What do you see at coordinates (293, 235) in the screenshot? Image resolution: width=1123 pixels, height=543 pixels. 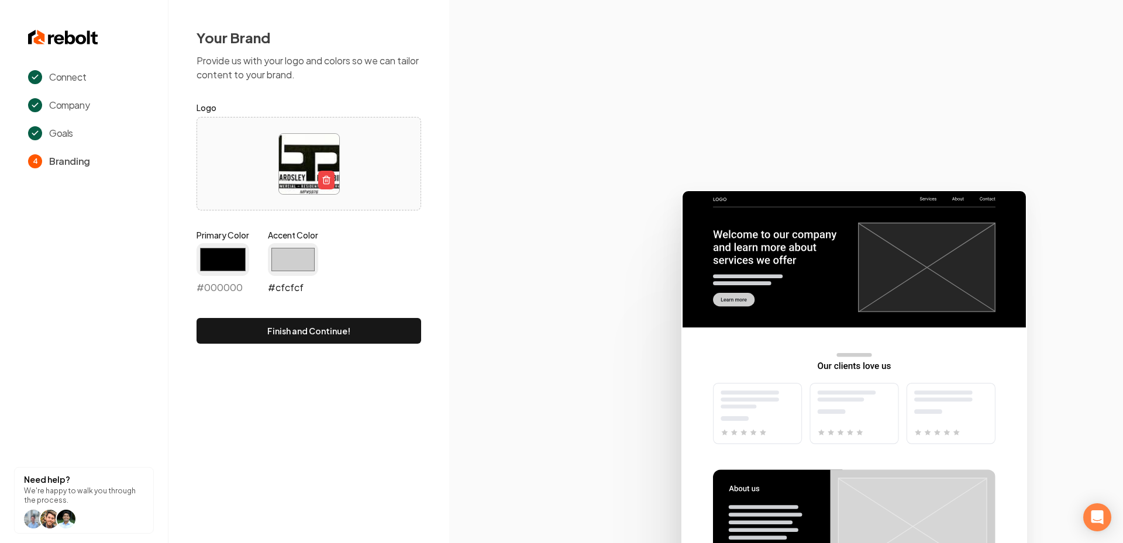 I see `label: Accent Color` at bounding box center [293, 235].